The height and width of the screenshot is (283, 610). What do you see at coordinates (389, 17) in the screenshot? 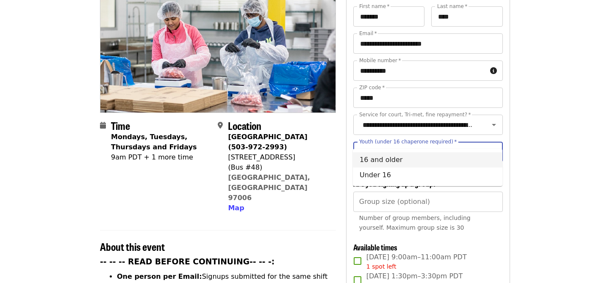
I see `input: First name` at bounding box center [389, 17].